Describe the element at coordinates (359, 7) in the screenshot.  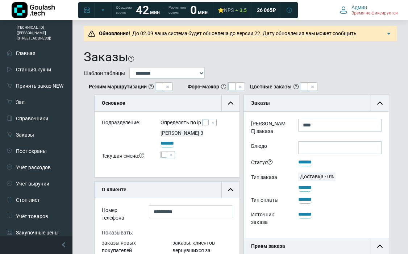
I see `span: Админ` at that location.